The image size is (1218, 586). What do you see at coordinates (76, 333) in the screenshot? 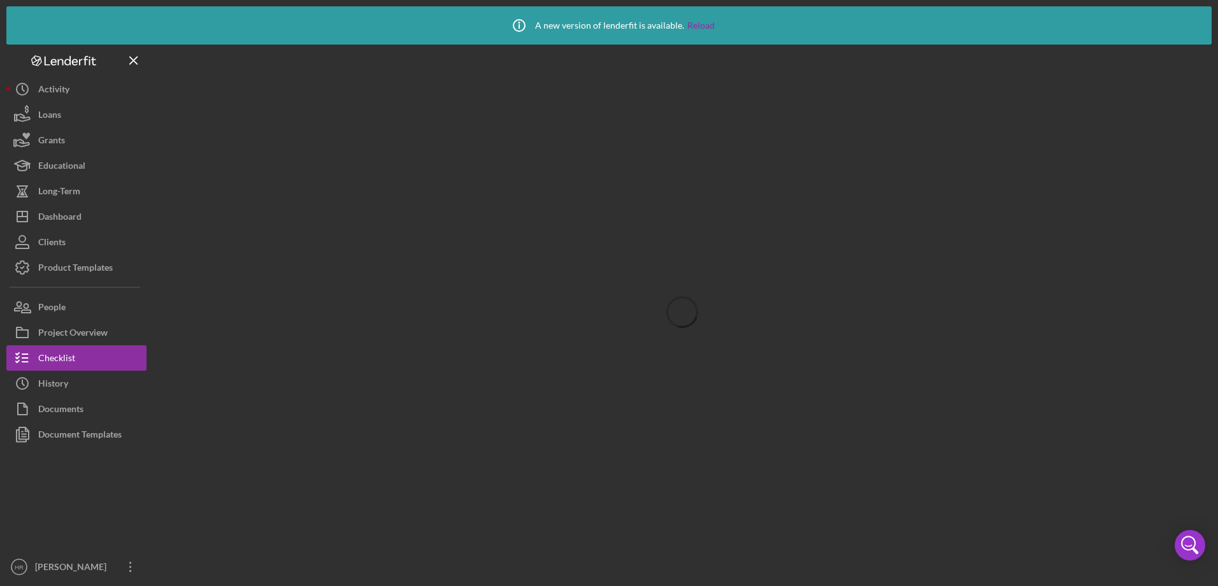
I see `button: Project Overview` at bounding box center [76, 333].